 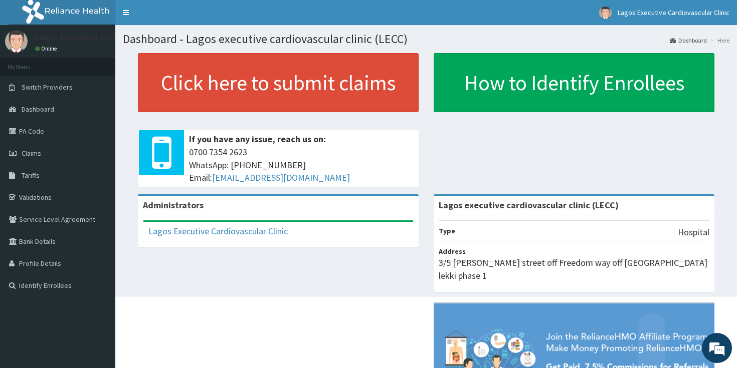 I want to click on span: Claims, so click(x=31, y=153).